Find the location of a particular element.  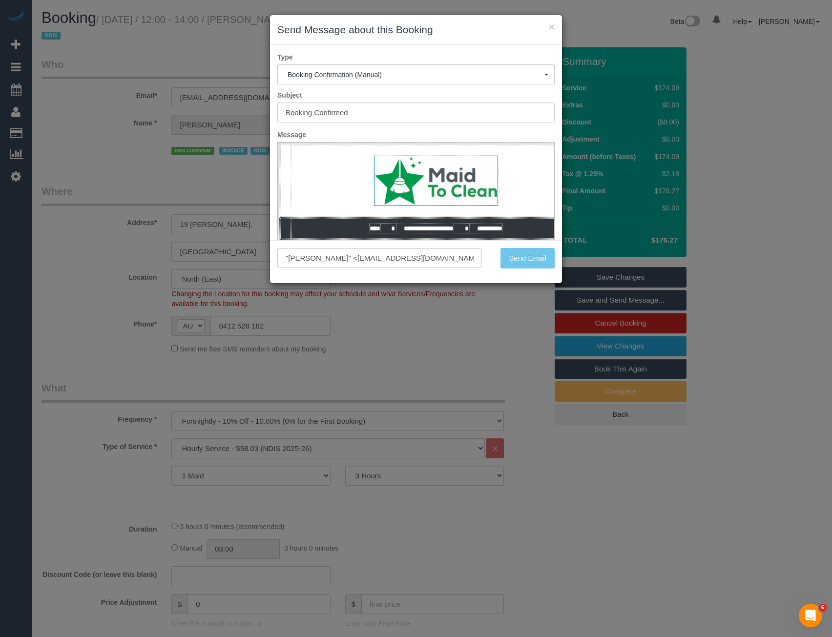

label: Message is located at coordinates (416, 135).